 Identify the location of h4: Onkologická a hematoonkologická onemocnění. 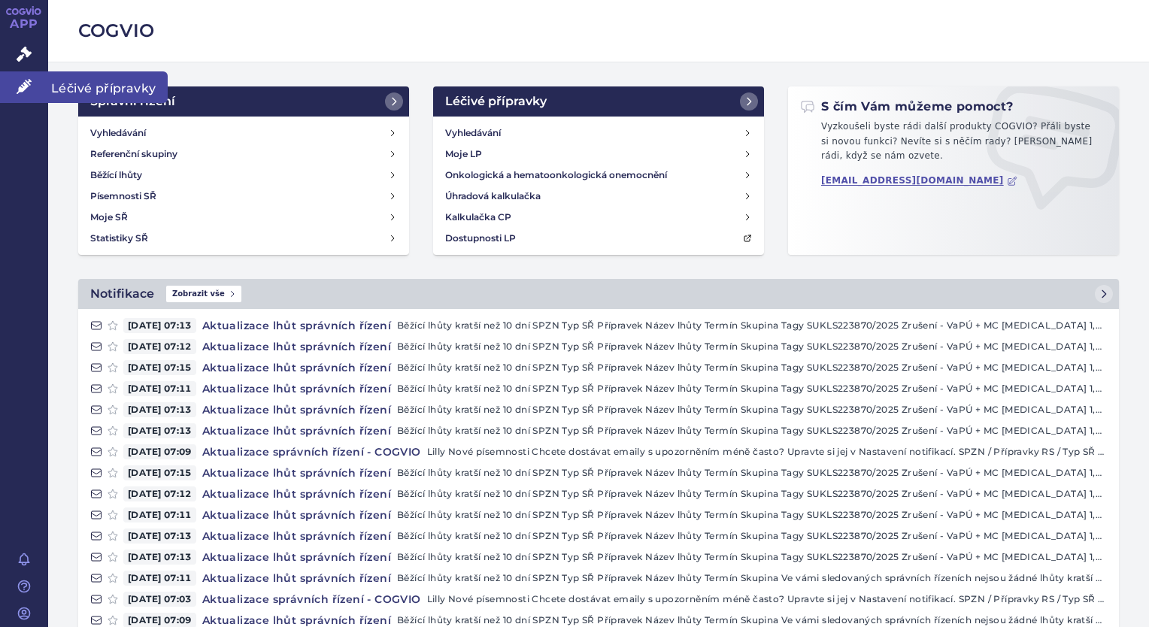
(556, 175).